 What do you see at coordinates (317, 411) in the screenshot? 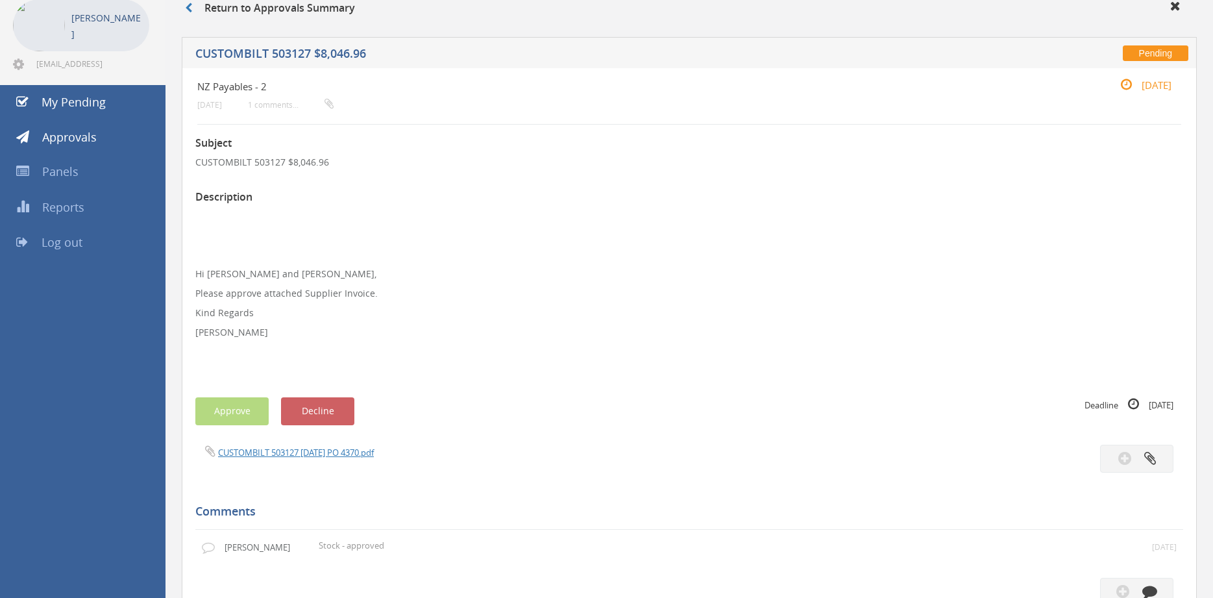
I see `button: Decline` at bounding box center [317, 411].